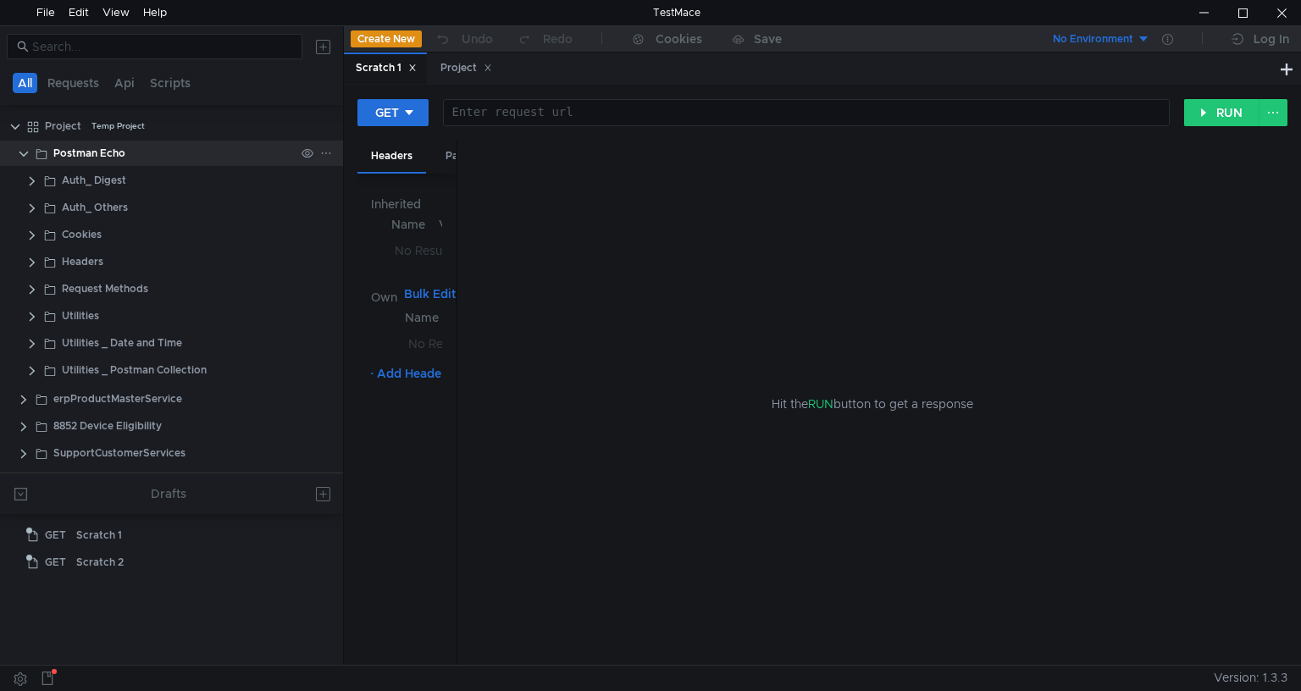 The image size is (1301, 691). I want to click on div: Utilities _ Date and Time, so click(122, 343).